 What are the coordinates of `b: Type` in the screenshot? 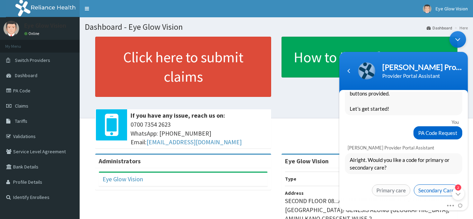 It's located at (290, 179).